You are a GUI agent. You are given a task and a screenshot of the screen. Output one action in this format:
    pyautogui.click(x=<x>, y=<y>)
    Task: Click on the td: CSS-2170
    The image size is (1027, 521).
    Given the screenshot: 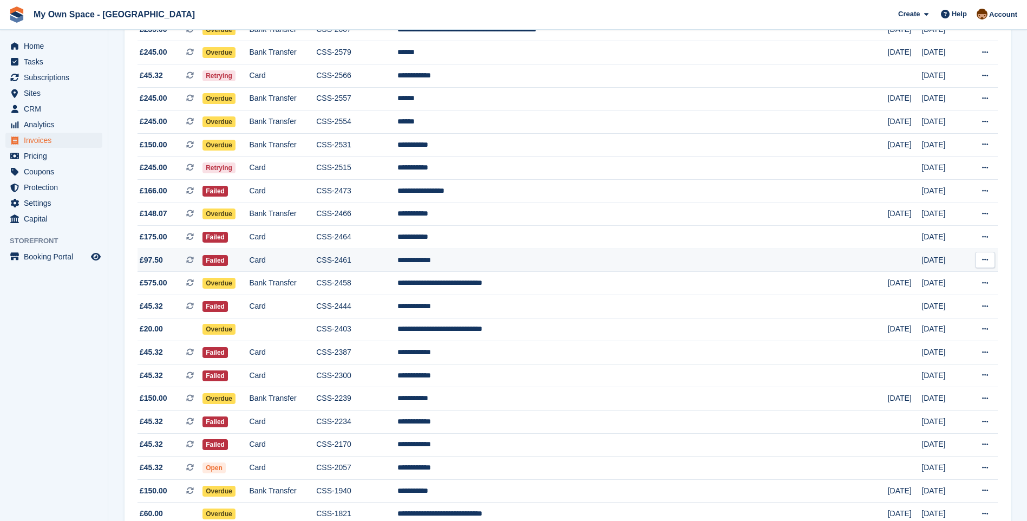 What is the action you would take?
    pyautogui.click(x=357, y=444)
    